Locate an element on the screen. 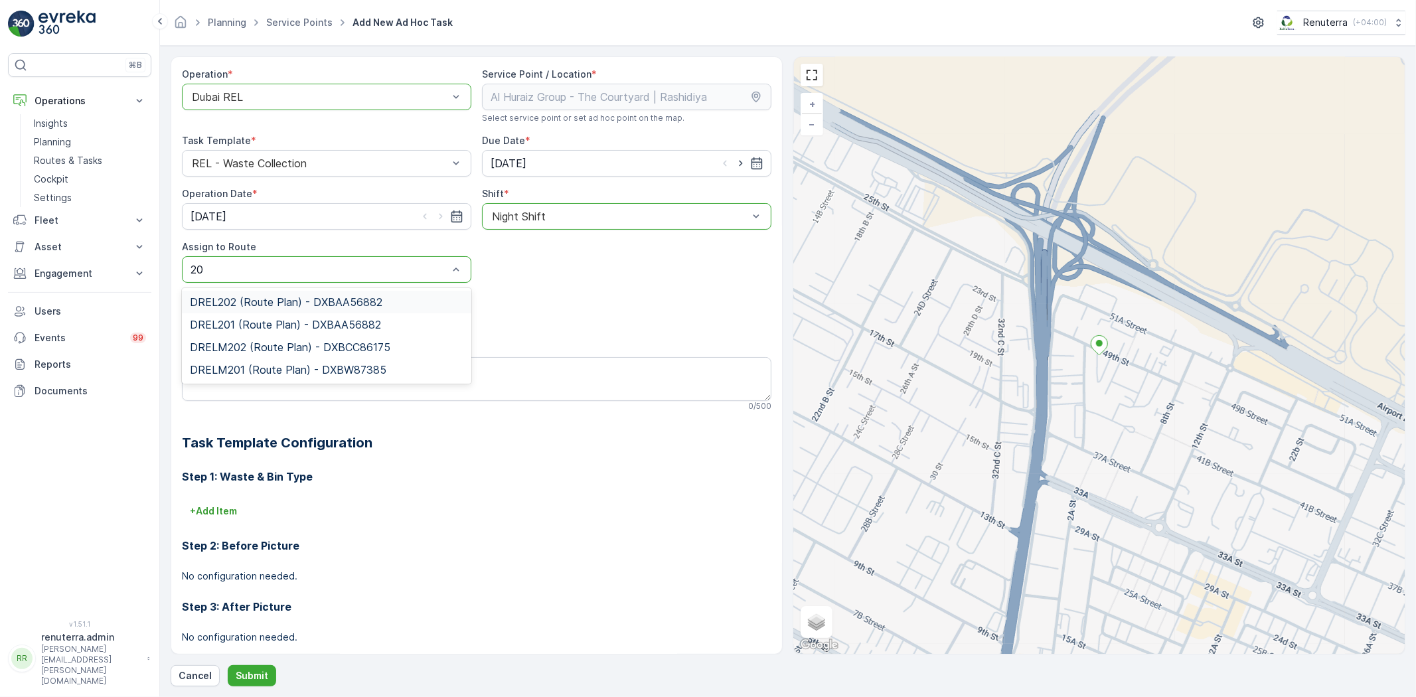  p: ( +04:00 ) is located at coordinates (1369, 23).